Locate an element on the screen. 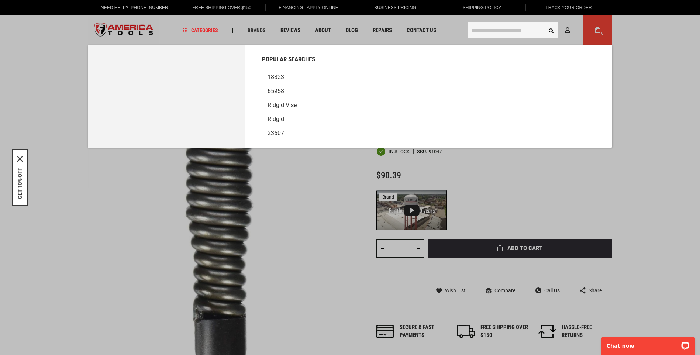 This screenshot has height=355, width=700. span: Brands is located at coordinates (256, 30).